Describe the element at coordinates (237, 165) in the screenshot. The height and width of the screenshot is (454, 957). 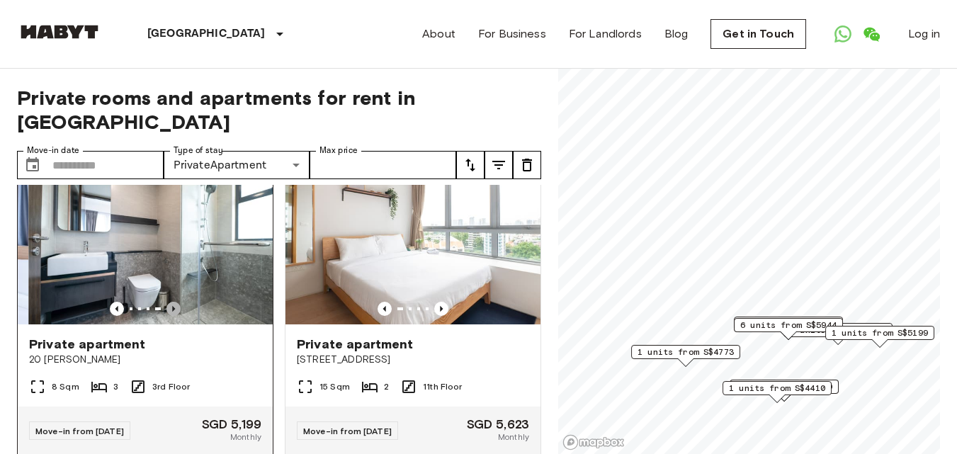
I see `div: PrivateApartment` at that location.